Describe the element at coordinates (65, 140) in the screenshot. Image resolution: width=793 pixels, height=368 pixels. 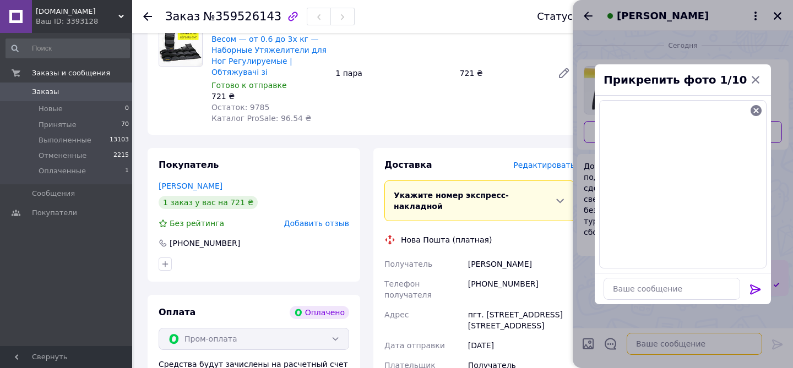
I see `span: Выполненные` at that location.